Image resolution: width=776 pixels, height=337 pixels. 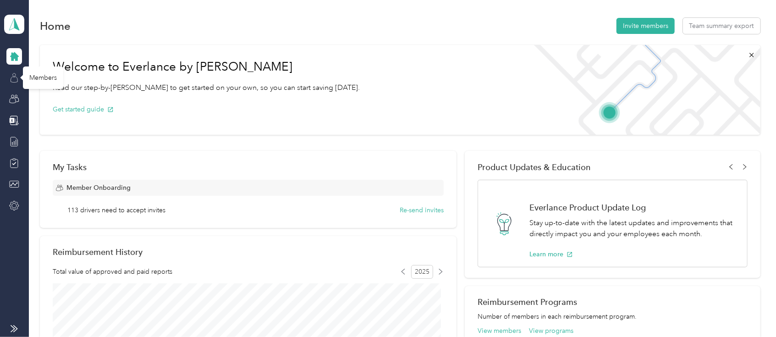 What do you see at coordinates (534, 167) in the screenshot?
I see `span: Product Updates & Education` at bounding box center [534, 167].